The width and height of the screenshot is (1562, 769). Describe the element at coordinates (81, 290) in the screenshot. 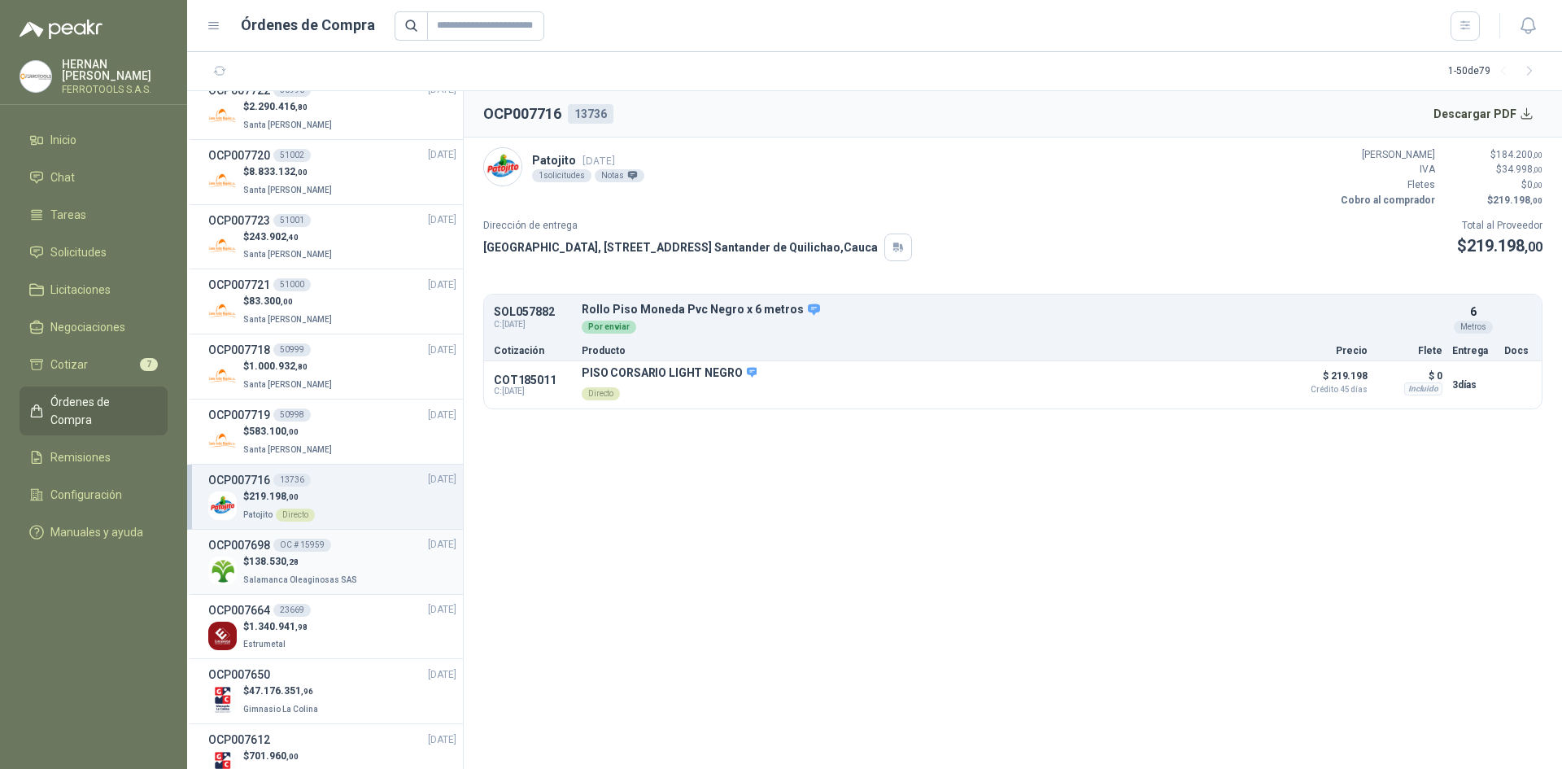

I see `span: Licitaciones` at that location.